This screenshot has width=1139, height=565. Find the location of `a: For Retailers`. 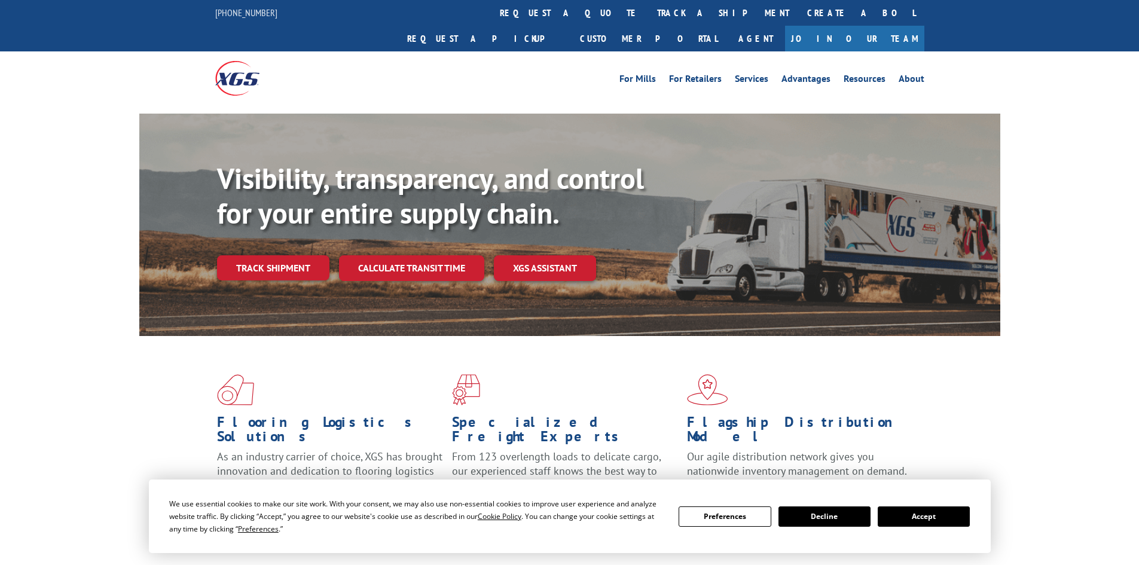

a: For Retailers is located at coordinates (695, 81).